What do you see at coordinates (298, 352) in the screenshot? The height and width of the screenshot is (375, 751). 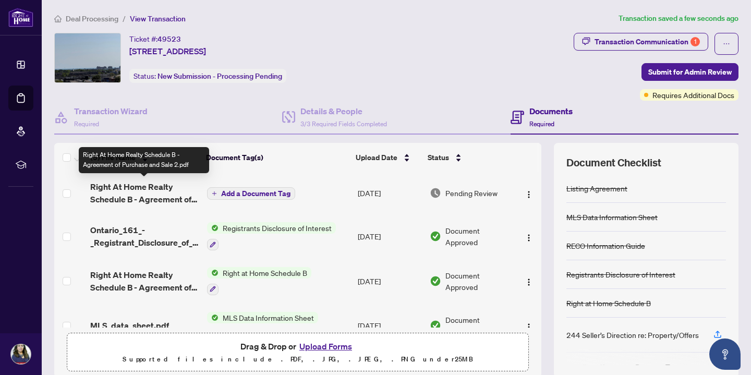 I see `span: Drag & Drop orUpload FormsSupported files include .PDF, .JPG, .JPEG, .PNG under25MB` at bounding box center [298, 352].